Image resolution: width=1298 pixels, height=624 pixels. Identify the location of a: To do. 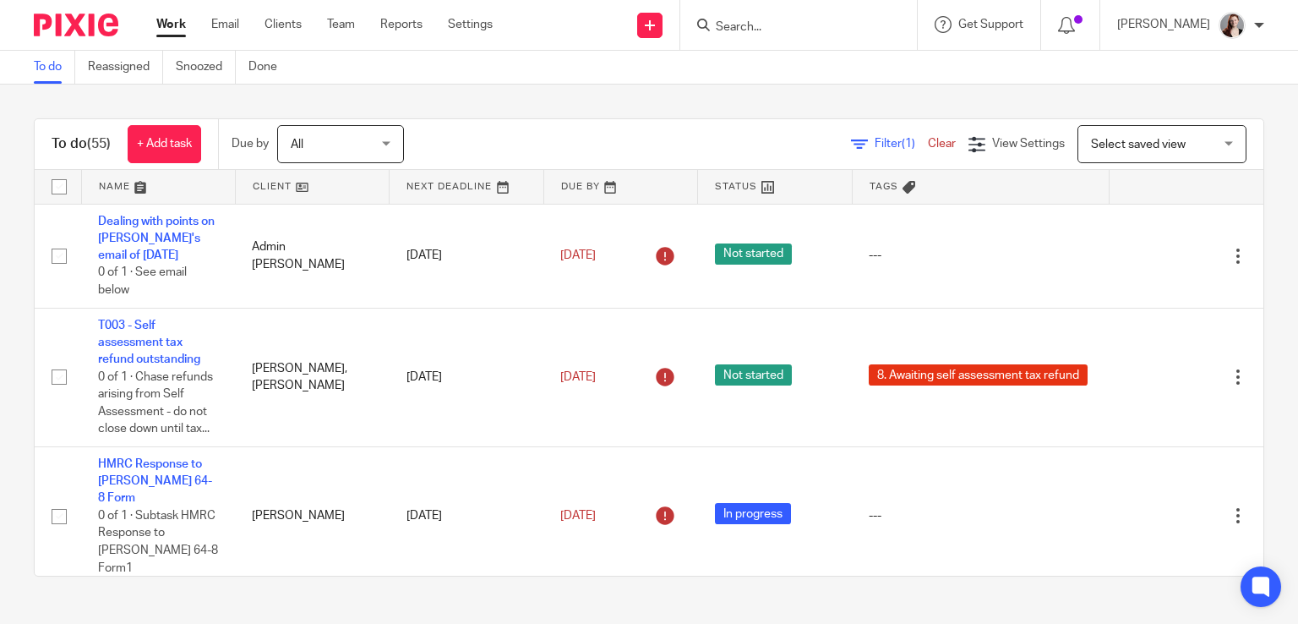
(54, 67).